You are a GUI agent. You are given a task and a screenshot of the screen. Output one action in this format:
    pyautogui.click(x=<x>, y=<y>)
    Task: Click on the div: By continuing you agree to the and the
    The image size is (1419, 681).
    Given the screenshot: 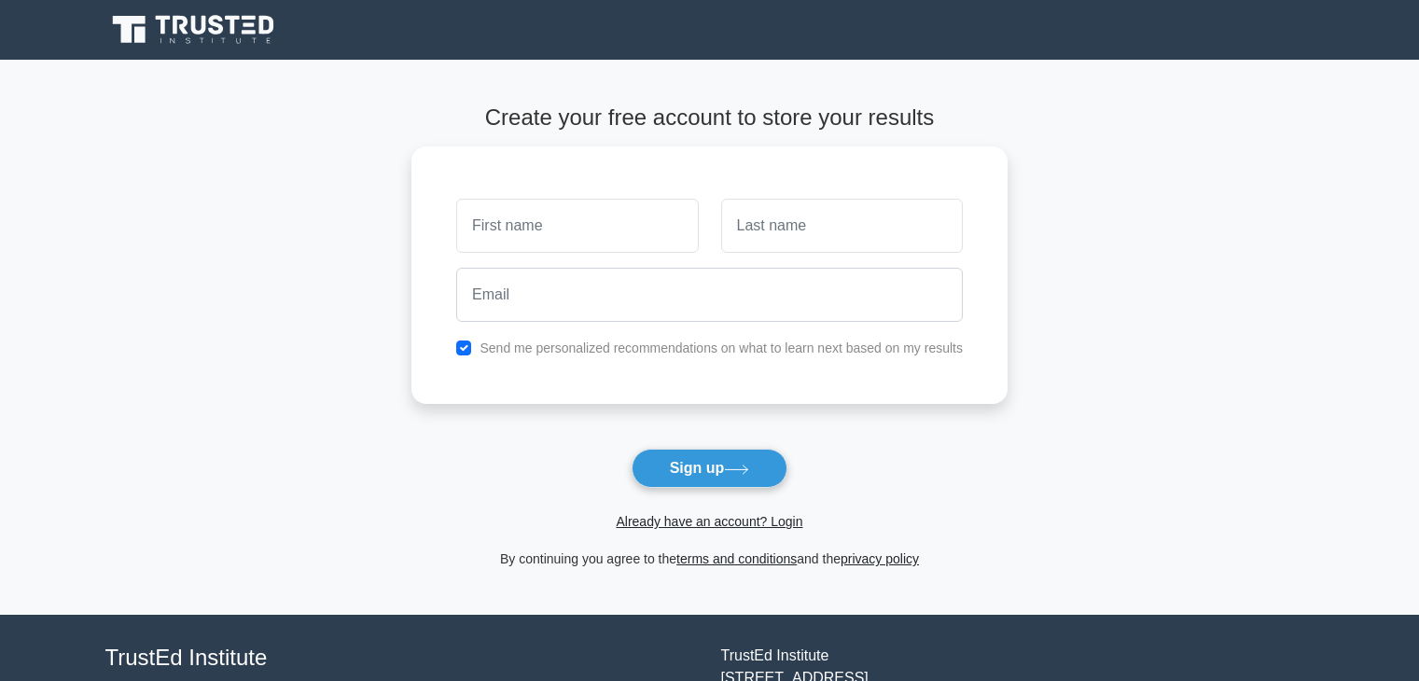 What is the action you would take?
    pyautogui.click(x=709, y=559)
    